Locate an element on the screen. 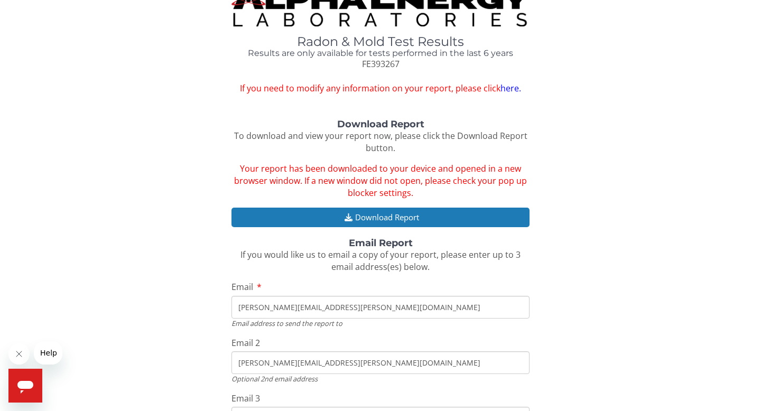 This screenshot has height=411, width=761. span: Your report has been downloaded to your device and opened in a new browser window. If a new windo... is located at coordinates (381, 181).